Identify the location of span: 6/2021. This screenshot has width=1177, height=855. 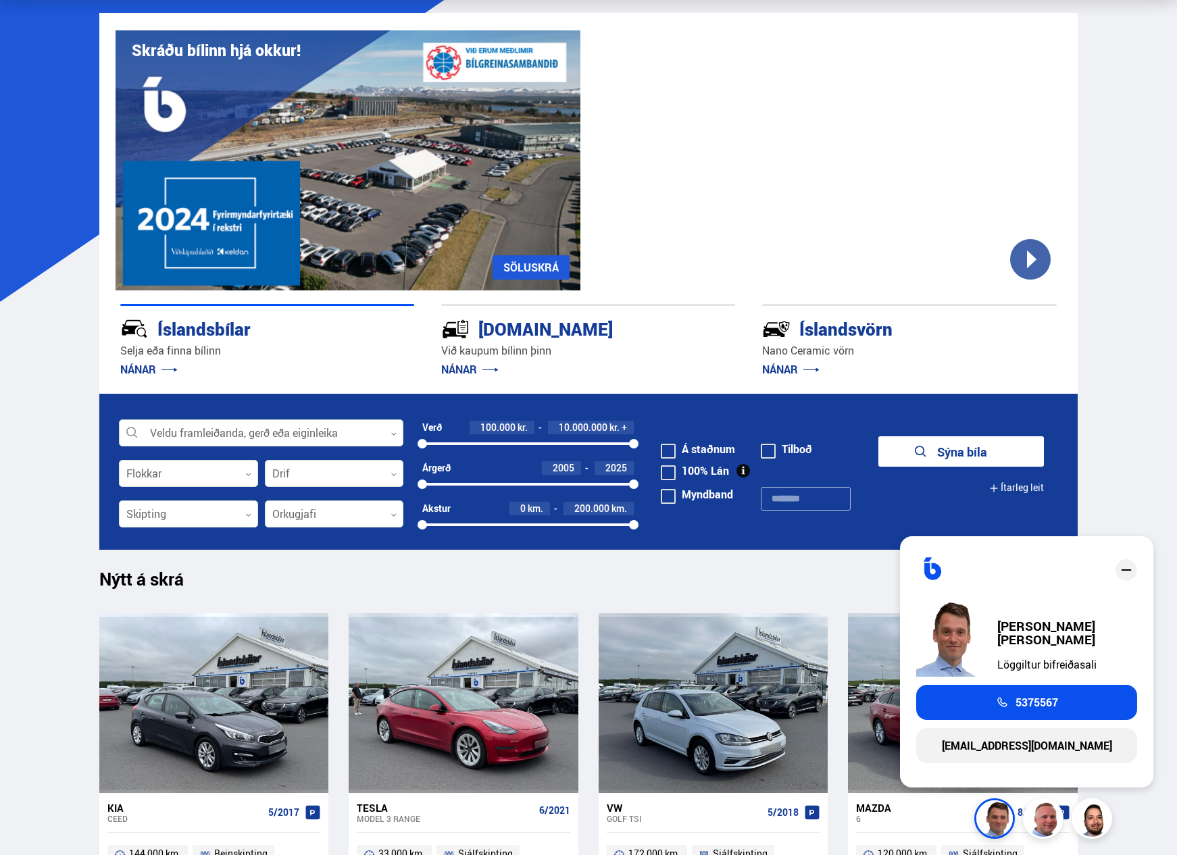
(555, 811).